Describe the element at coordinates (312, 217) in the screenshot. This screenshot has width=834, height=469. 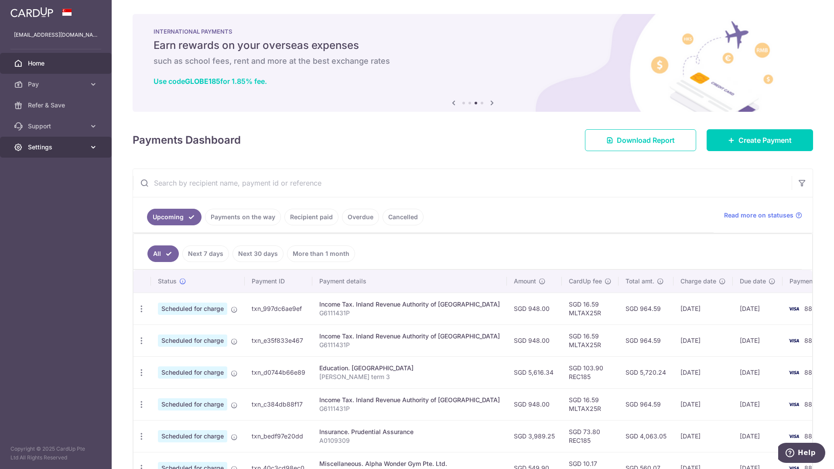
I see `a: Recipient paid` at that location.